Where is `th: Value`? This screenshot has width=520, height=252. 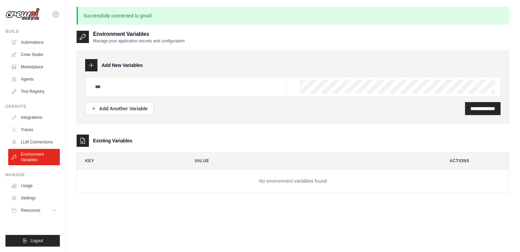 th: Value is located at coordinates (311, 161).